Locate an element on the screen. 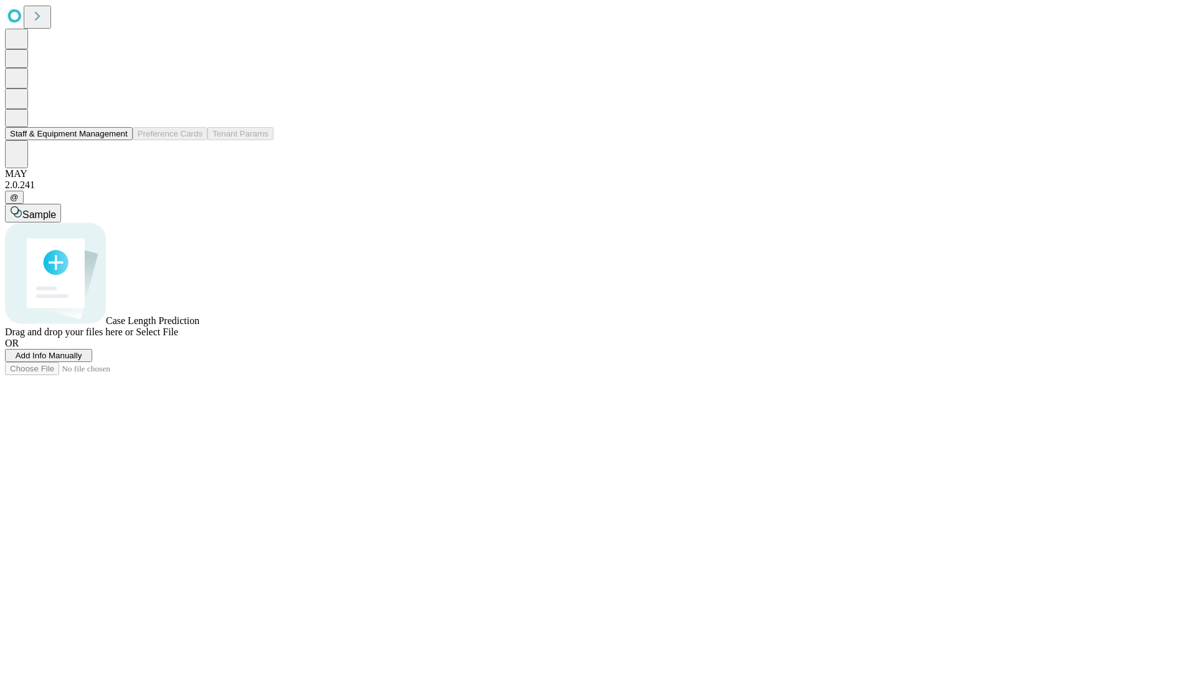  span: Add Info Manually is located at coordinates (49, 355).